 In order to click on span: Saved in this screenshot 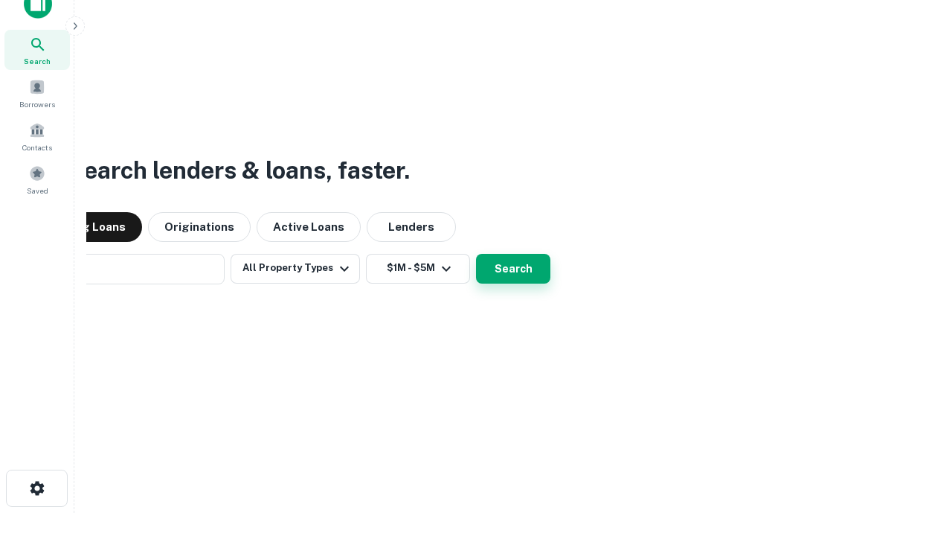, I will do `click(37, 190)`.